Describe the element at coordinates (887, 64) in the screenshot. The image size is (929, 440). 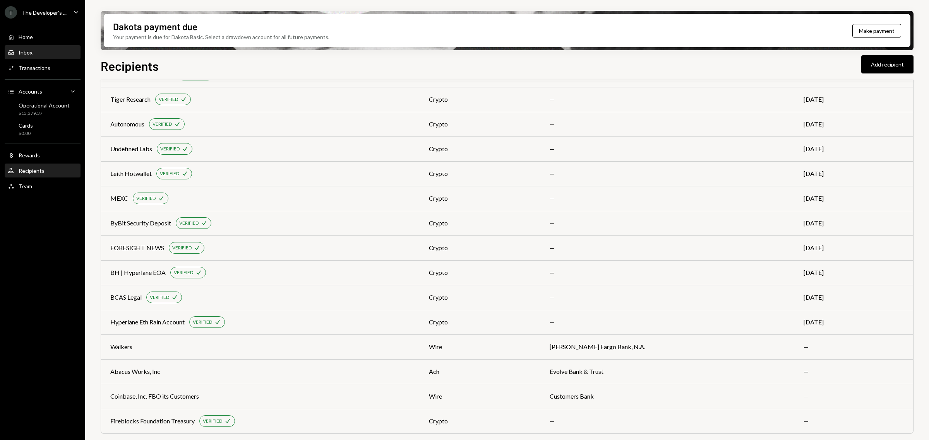
I see `button: Add recipient` at that location.